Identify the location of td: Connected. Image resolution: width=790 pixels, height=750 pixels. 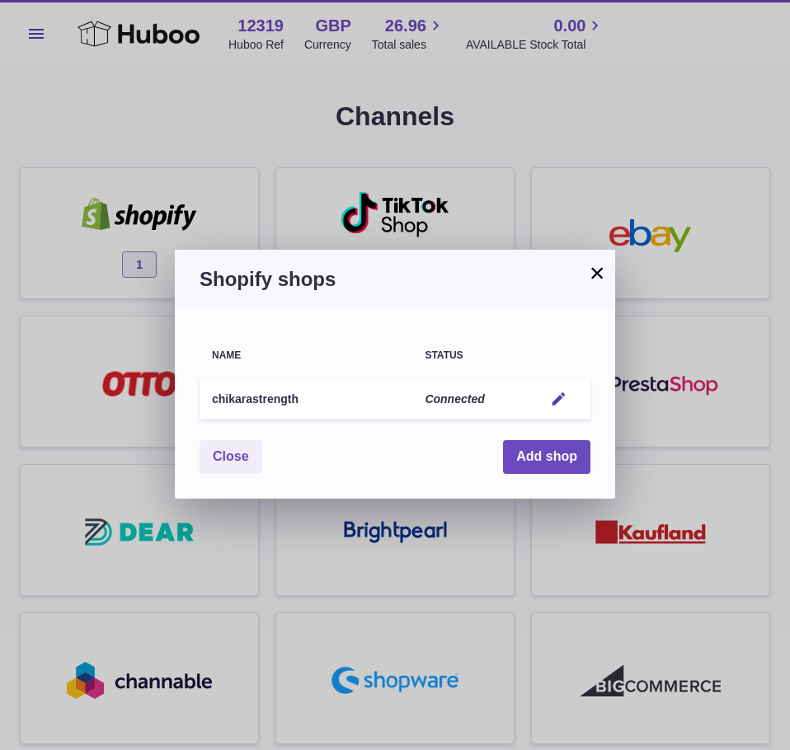
(472, 399).